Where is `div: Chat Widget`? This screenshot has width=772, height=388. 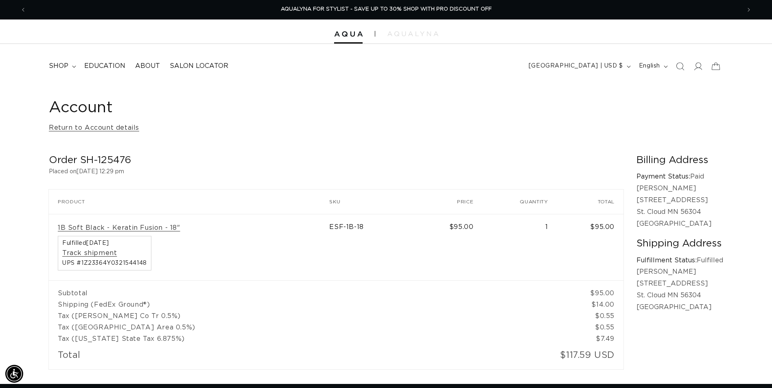 div: Chat Widget is located at coordinates (751, 369).